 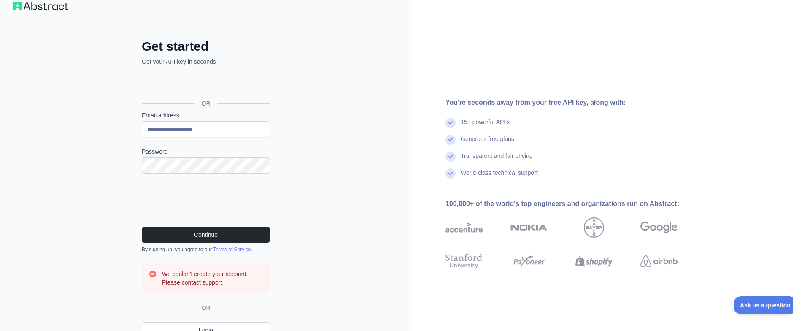 What do you see at coordinates (41, 6) in the screenshot?
I see `img: Workflow` at bounding box center [41, 6].